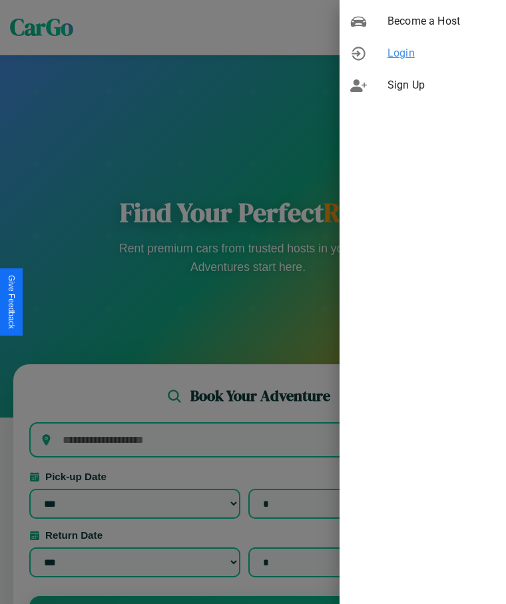 This screenshot has height=604, width=506. What do you see at coordinates (423, 21) in the screenshot?
I see `div: Become a Host` at bounding box center [423, 21].